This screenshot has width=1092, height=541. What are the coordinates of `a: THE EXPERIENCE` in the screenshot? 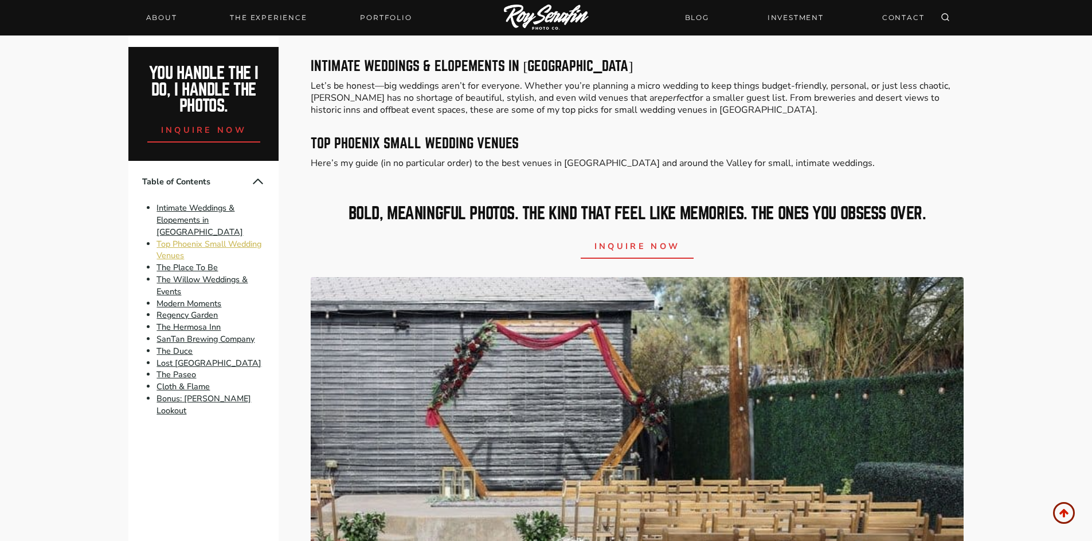 It's located at (268, 18).